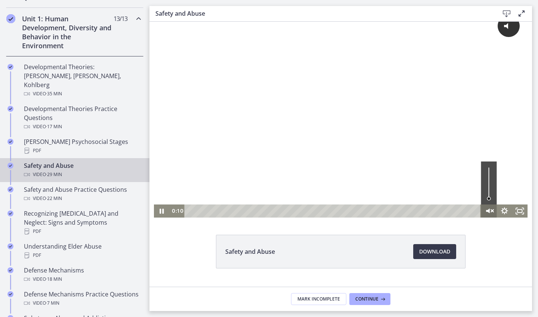  I want to click on button: Unmute, so click(339, 204).